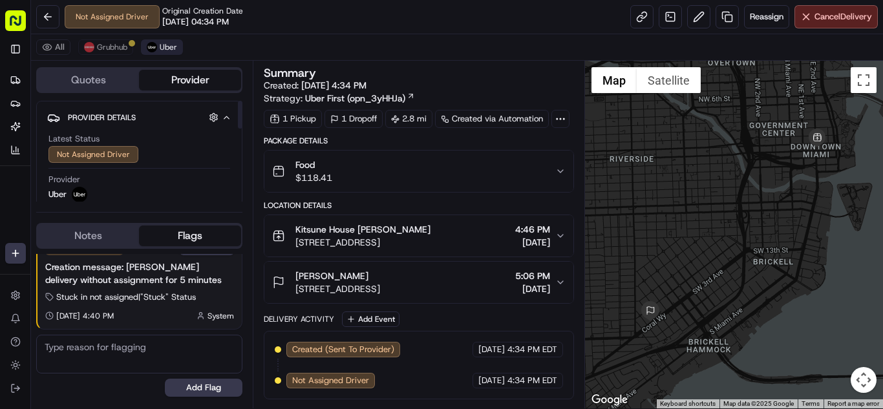  Describe the element at coordinates (864, 80) in the screenshot. I see `button: Toggle fullscreen view` at that location.